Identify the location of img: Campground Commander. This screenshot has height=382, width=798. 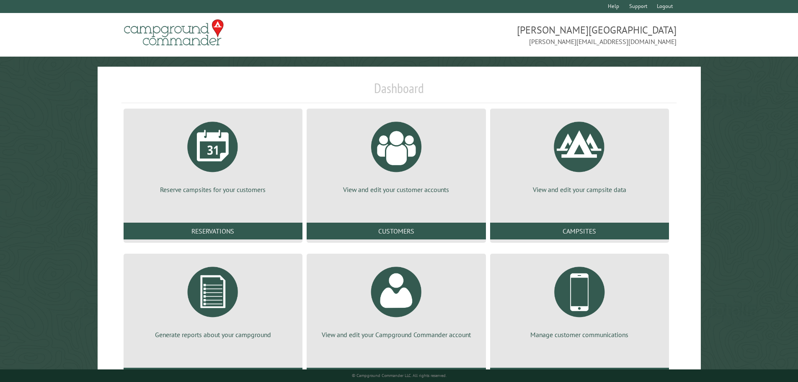
(174, 33).